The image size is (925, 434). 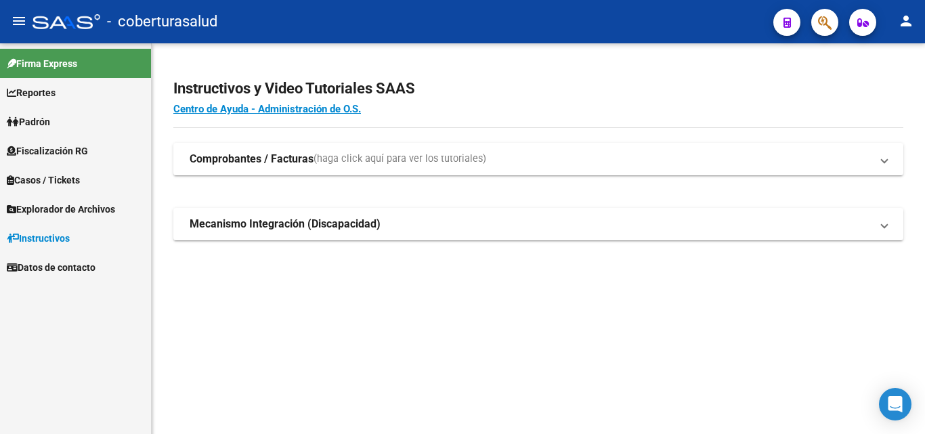 What do you see at coordinates (251, 159) in the screenshot?
I see `strong: Comprobantes / Facturas` at bounding box center [251, 159].